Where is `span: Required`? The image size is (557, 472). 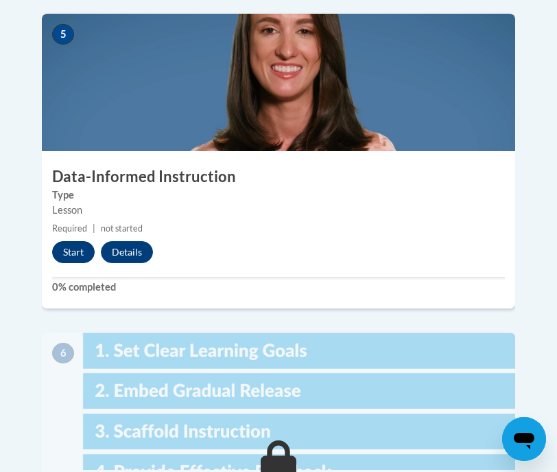
span: Required is located at coordinates (69, 228).